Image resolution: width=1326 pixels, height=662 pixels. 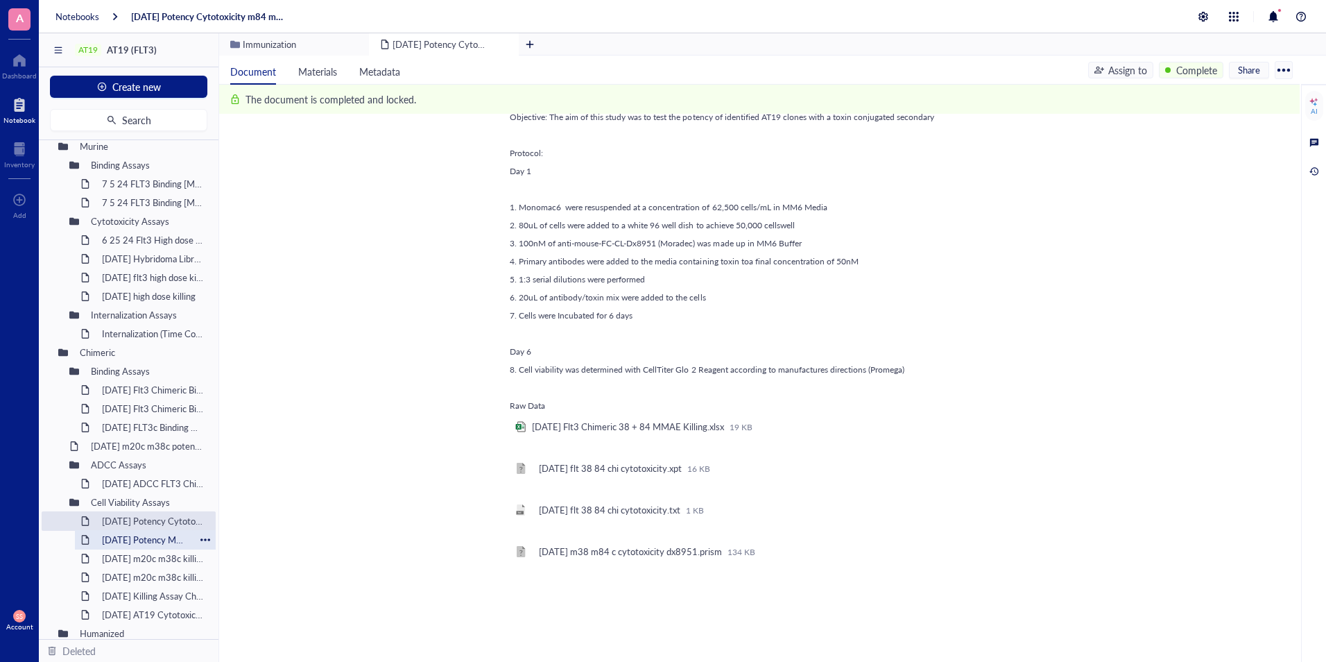 What do you see at coordinates (153, 334) in the screenshot?
I see `div: Internalization (Time Course)` at bounding box center [153, 334].